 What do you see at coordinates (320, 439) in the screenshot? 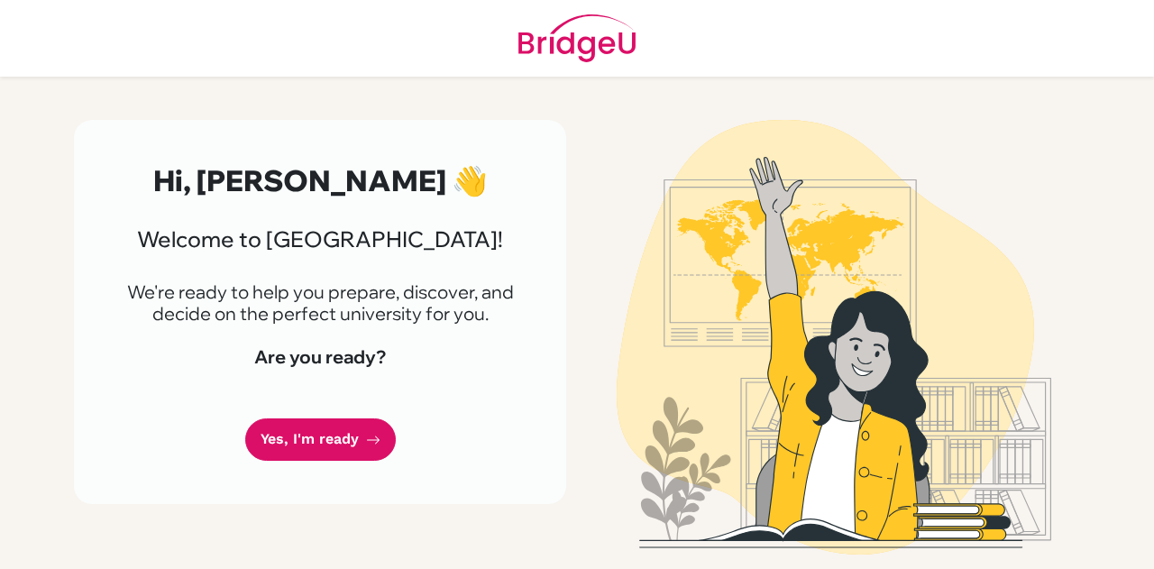
I see `a: Yes, I'm ready` at bounding box center [320, 439].